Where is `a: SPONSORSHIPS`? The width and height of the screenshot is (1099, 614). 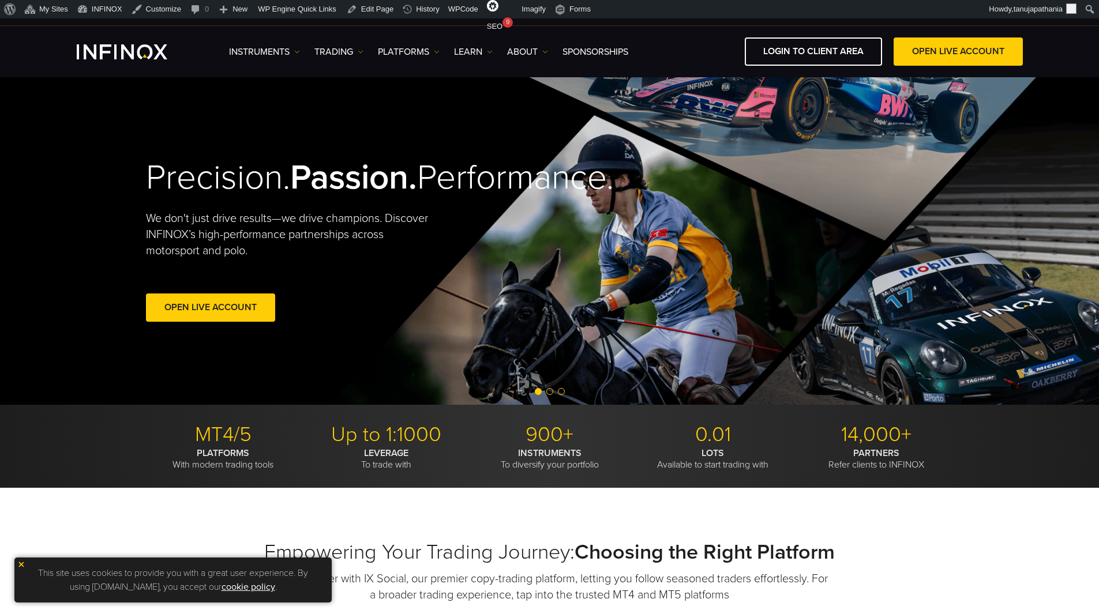
a: SPONSORSHIPS is located at coordinates (595, 52).